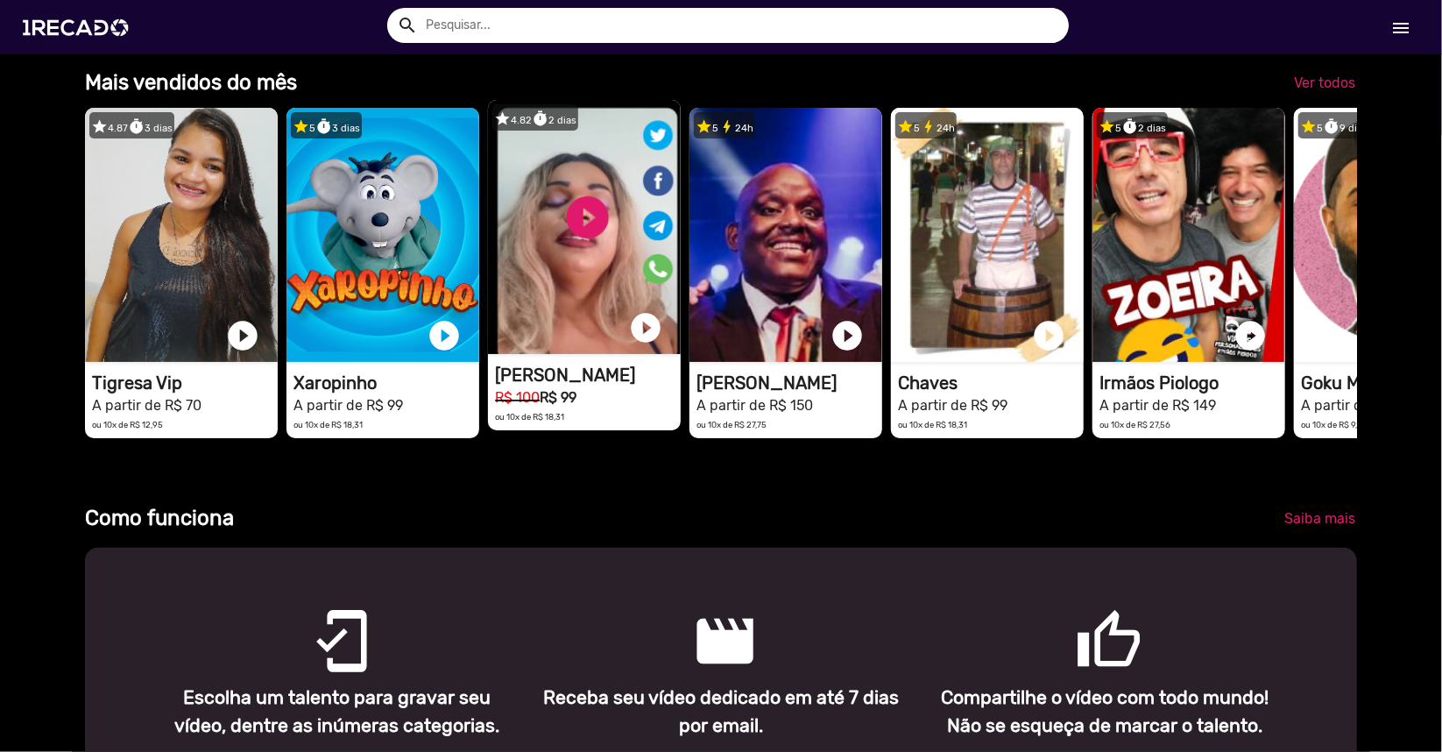 This screenshot has width=1442, height=752. I want to click on b: Como funciona, so click(159, 518).